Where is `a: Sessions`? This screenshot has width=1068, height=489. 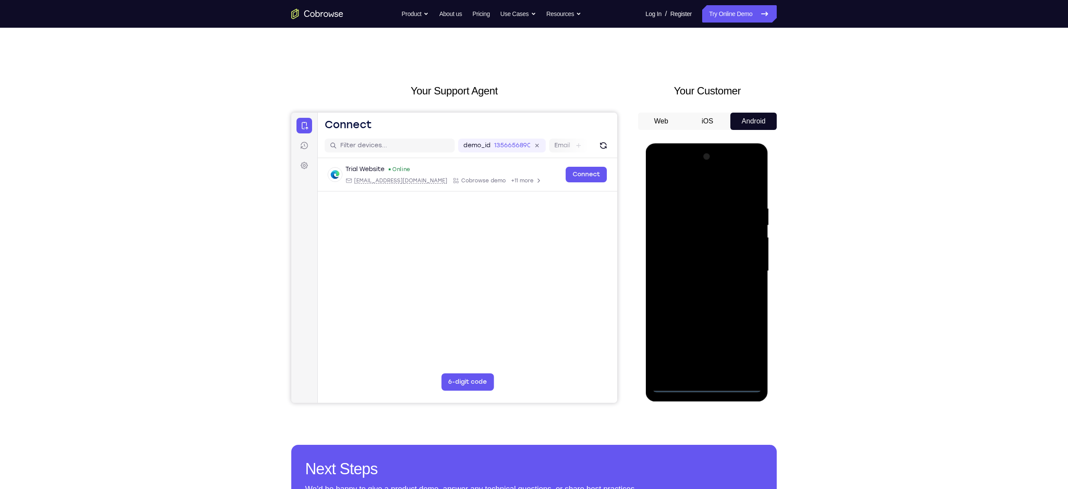
a: Sessions is located at coordinates (13, 33).